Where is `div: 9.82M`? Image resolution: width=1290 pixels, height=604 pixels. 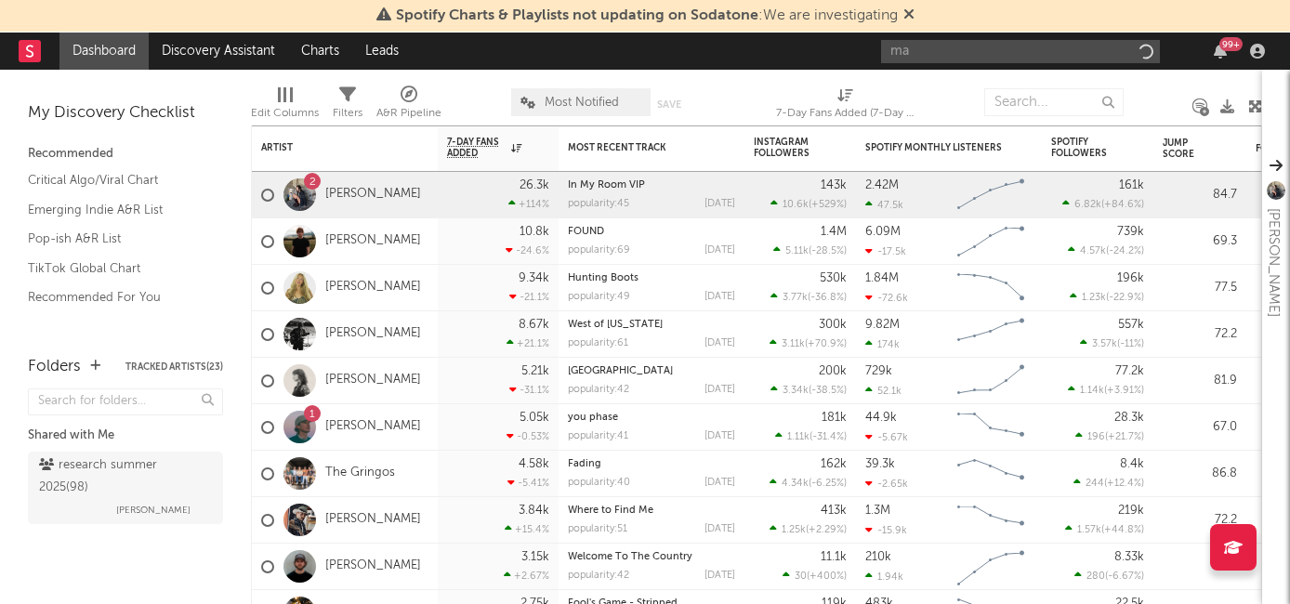
div: 9.82M is located at coordinates (882, 324).